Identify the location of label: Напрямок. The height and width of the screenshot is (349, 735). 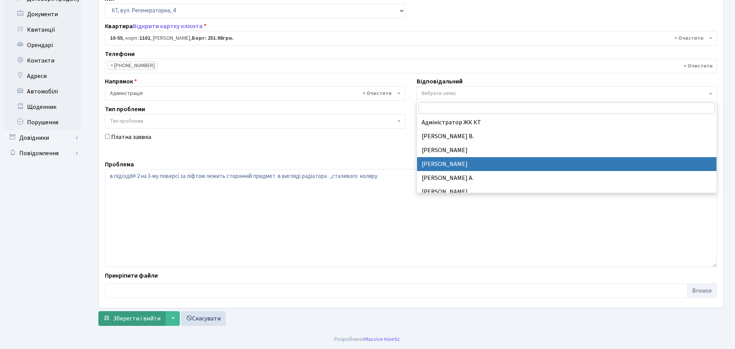
(121, 81).